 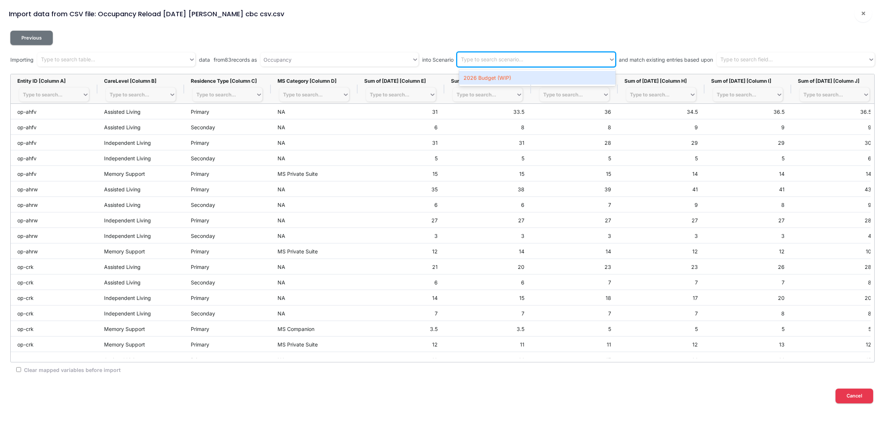 I want to click on div: 26, so click(x=748, y=266).